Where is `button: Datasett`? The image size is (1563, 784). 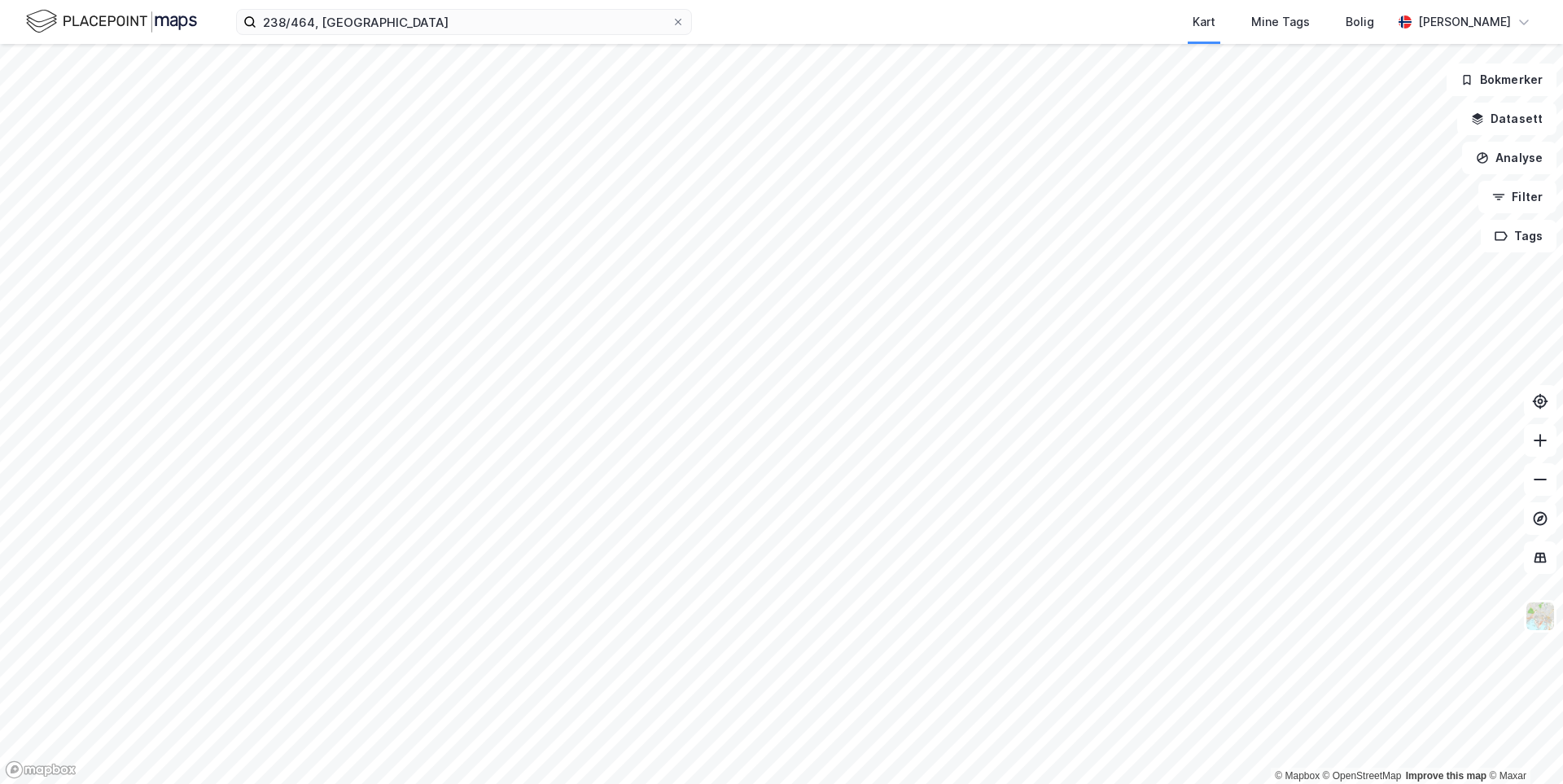
button: Datasett is located at coordinates (1507, 119).